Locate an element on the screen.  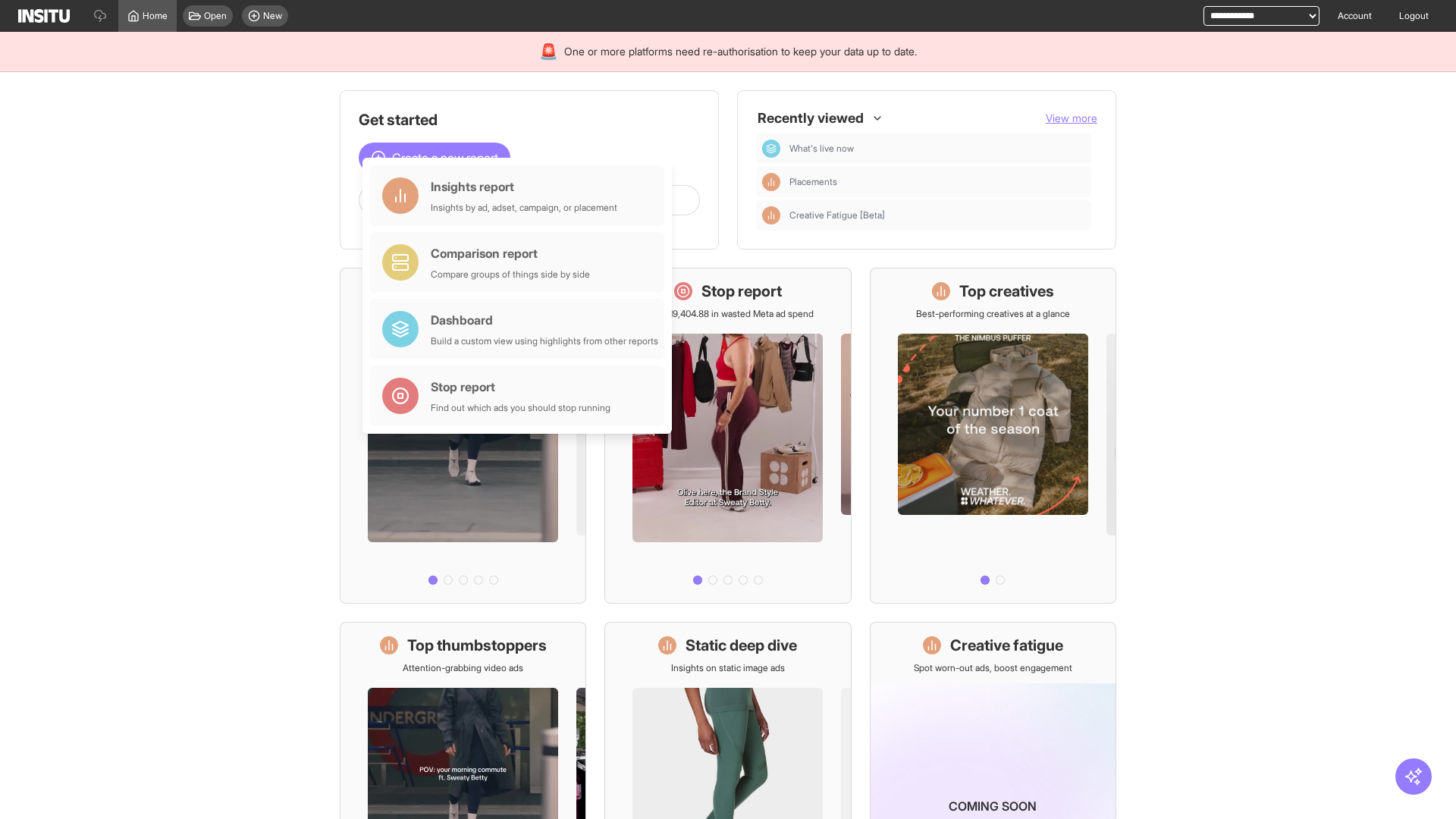
span: Open is located at coordinates (215, 16).